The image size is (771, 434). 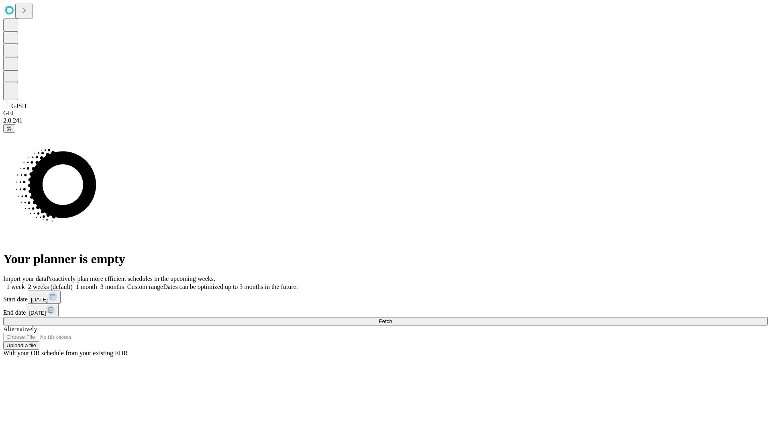 I want to click on span: Alternatively, so click(x=20, y=329).